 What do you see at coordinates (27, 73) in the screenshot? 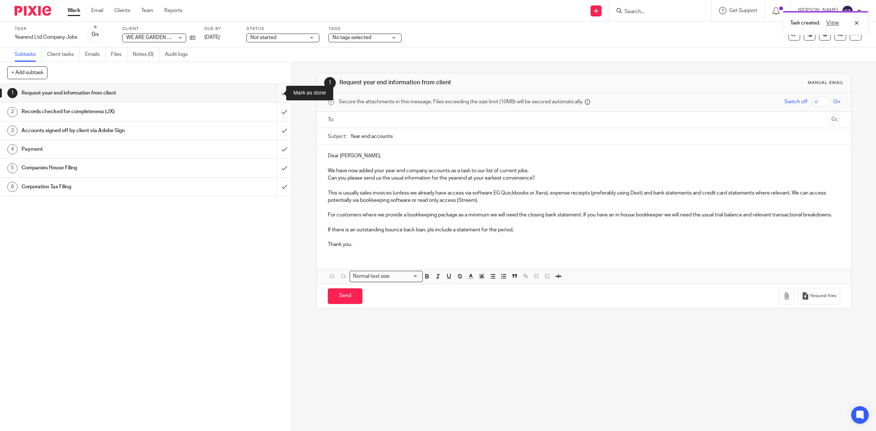
I see `button: + Add subtask` at bounding box center [27, 73].